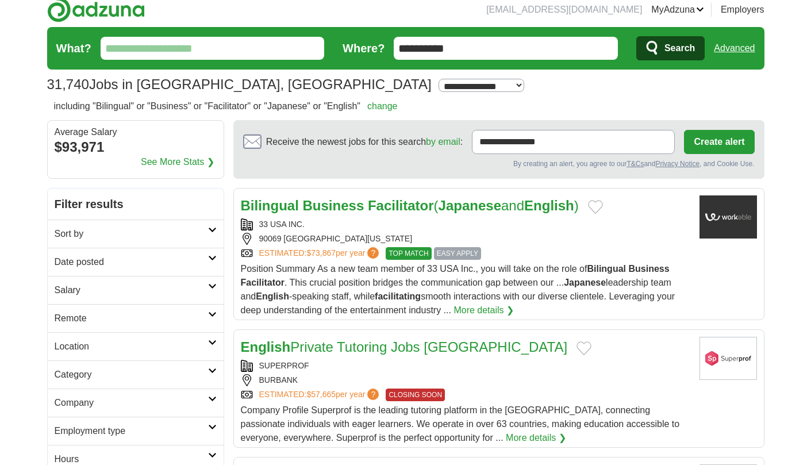 This screenshot has height=465, width=811. Describe the element at coordinates (320, 253) in the screenshot. I see `a: ESTIMATED:$73,867per year?` at that location.